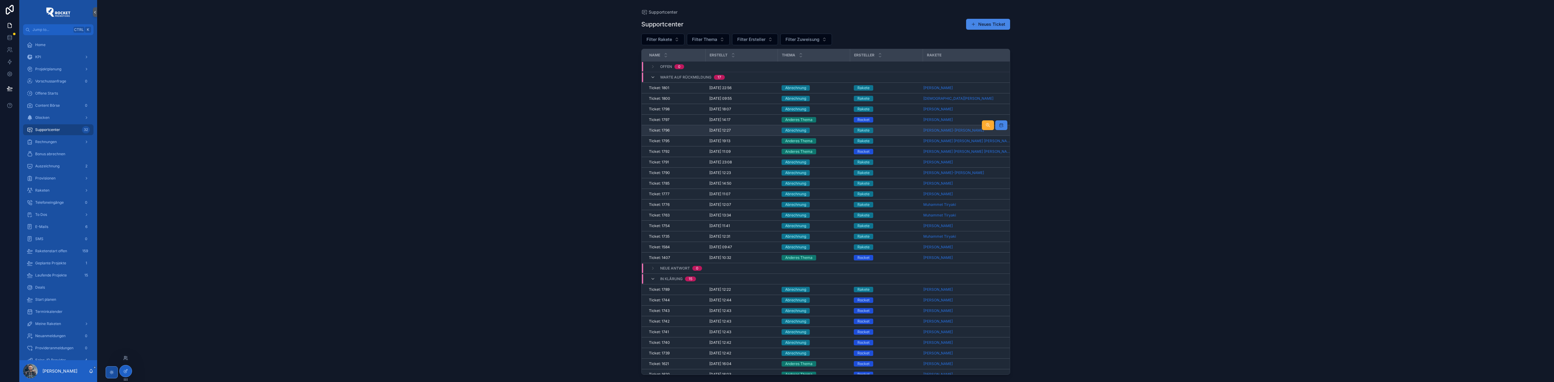  Describe the element at coordinates (940, 205) in the screenshot. I see `span: Muhammet Tiryaki` at that location.